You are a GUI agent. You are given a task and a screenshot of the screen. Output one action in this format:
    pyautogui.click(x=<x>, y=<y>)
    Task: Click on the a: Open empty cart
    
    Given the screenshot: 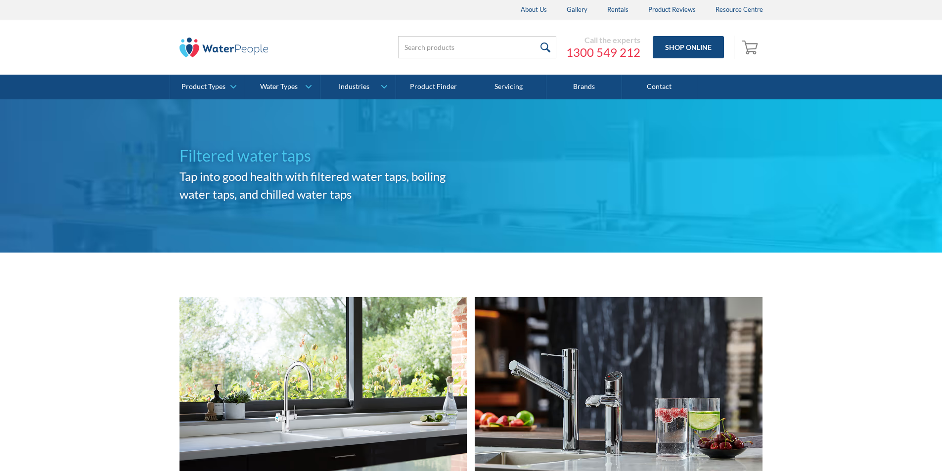 What is the action you would take?
    pyautogui.click(x=751, y=47)
    